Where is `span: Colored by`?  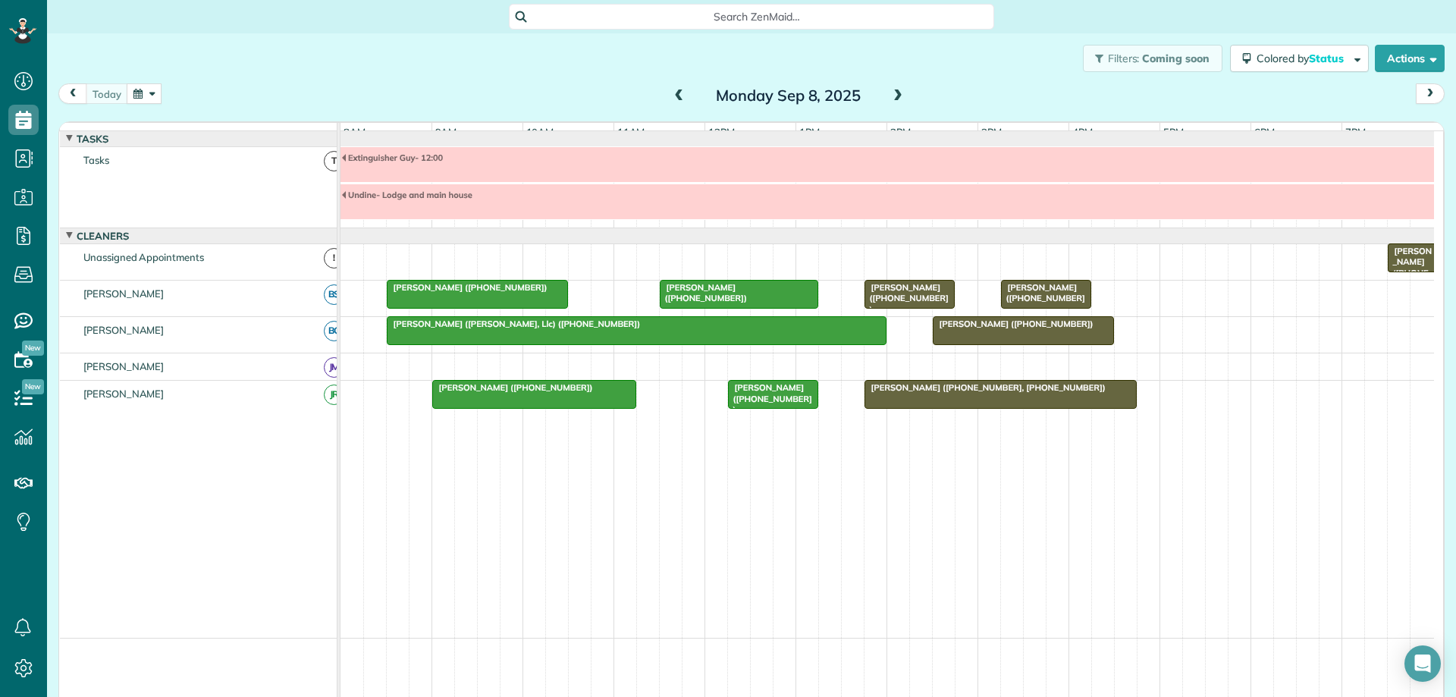
span: Colored by is located at coordinates (1303, 58).